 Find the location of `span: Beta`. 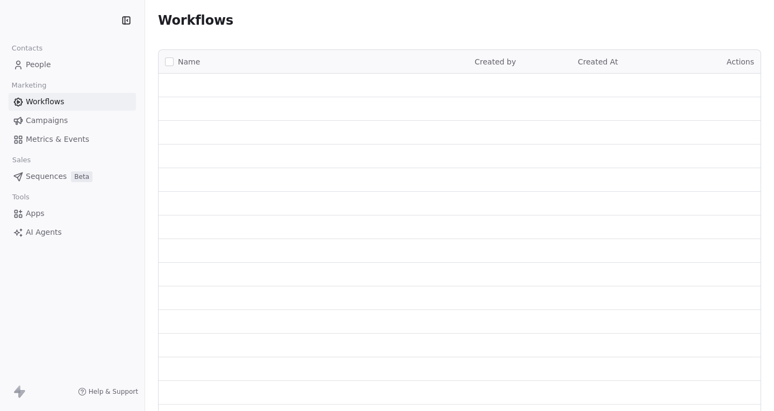

span: Beta is located at coordinates (82, 177).